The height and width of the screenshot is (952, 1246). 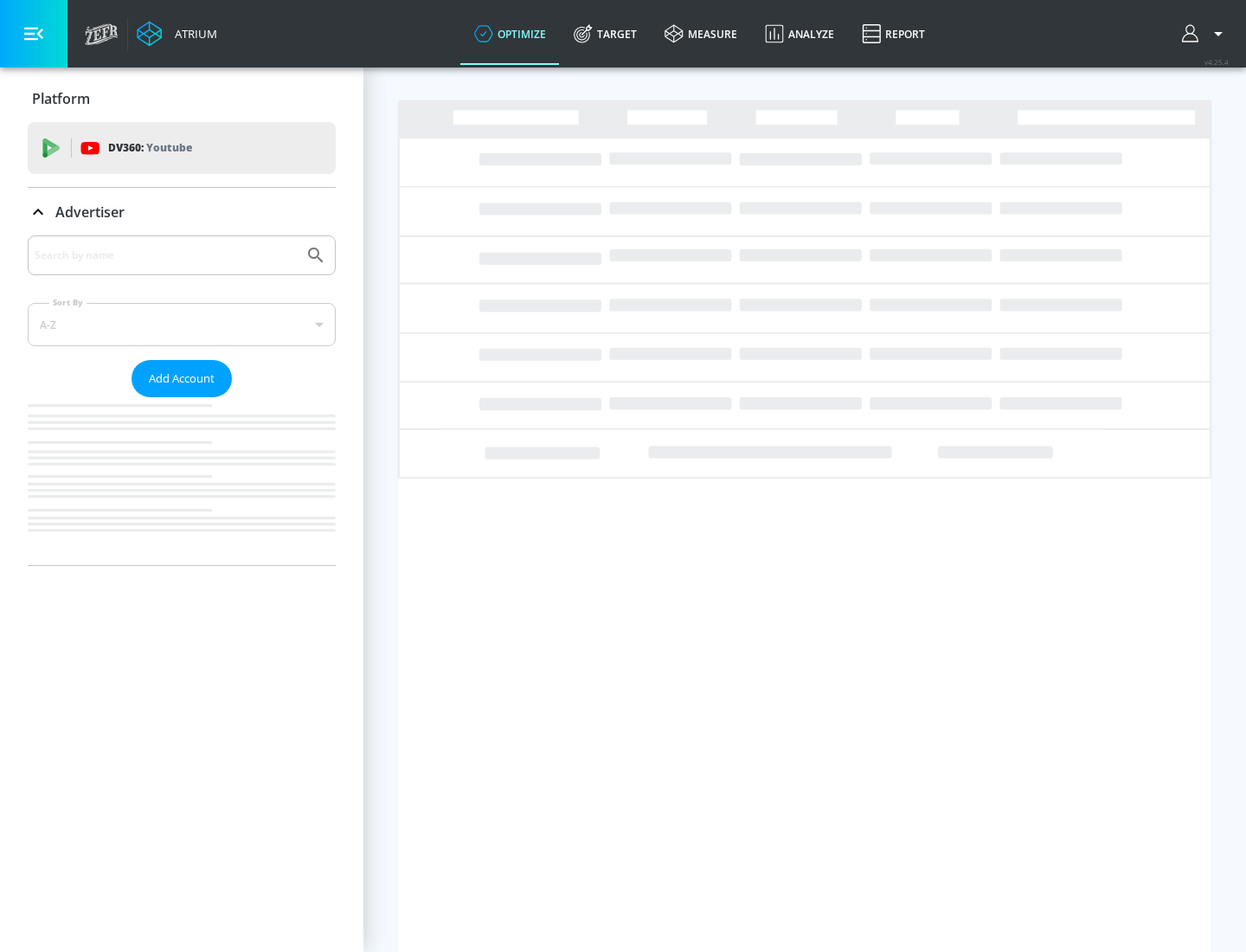 What do you see at coordinates (510, 34) in the screenshot?
I see `a: optimize` at bounding box center [510, 34].